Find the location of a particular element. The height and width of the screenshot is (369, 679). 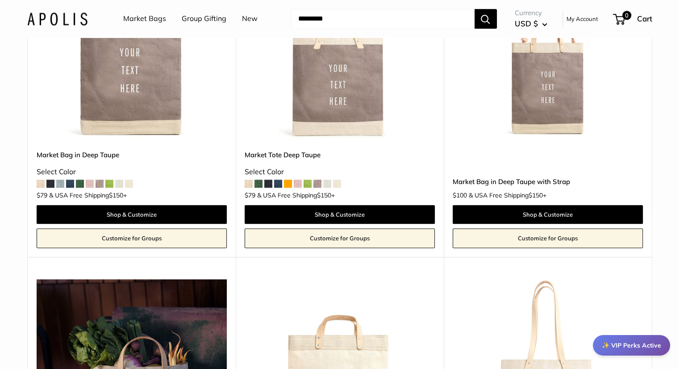

img: Apolis is located at coordinates (57, 18).